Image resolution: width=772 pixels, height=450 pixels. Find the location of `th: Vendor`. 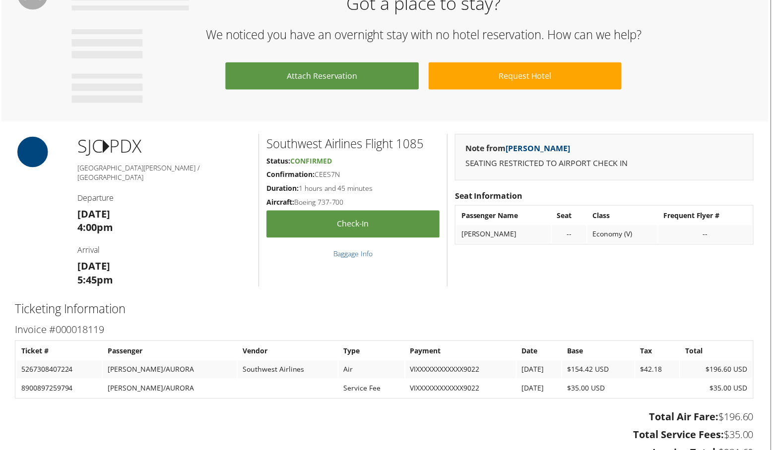

th: Vendor is located at coordinates (287, 352).